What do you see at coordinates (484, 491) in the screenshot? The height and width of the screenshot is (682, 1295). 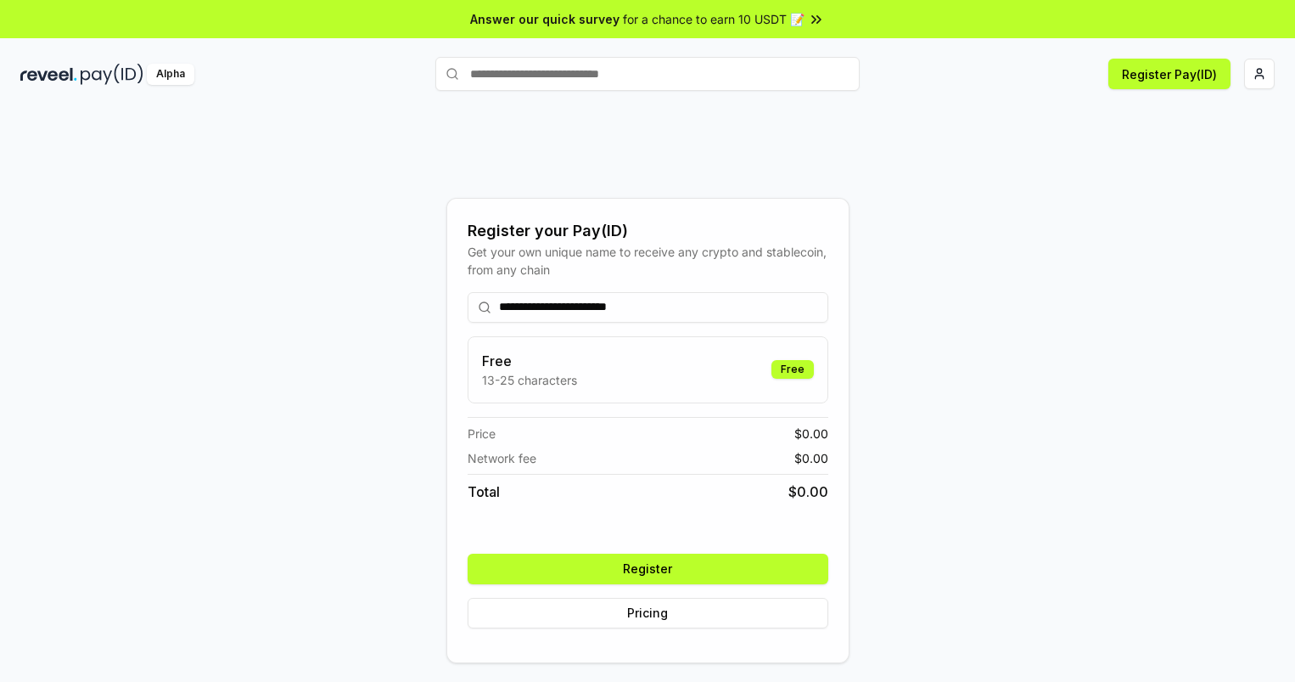 I see `span: Total` at bounding box center [484, 491].